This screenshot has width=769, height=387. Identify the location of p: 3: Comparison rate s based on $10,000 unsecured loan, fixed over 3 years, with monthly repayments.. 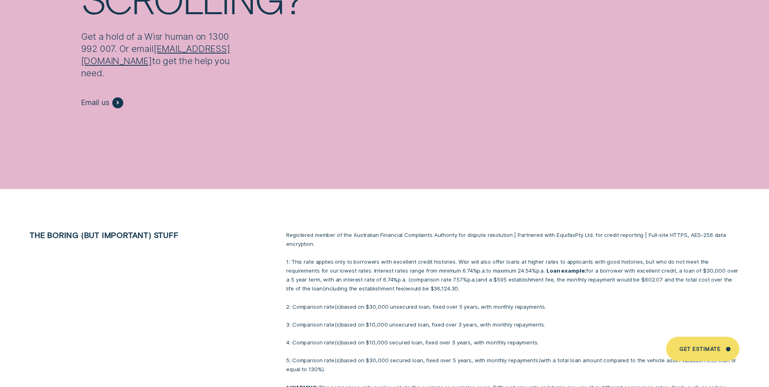
(513, 324).